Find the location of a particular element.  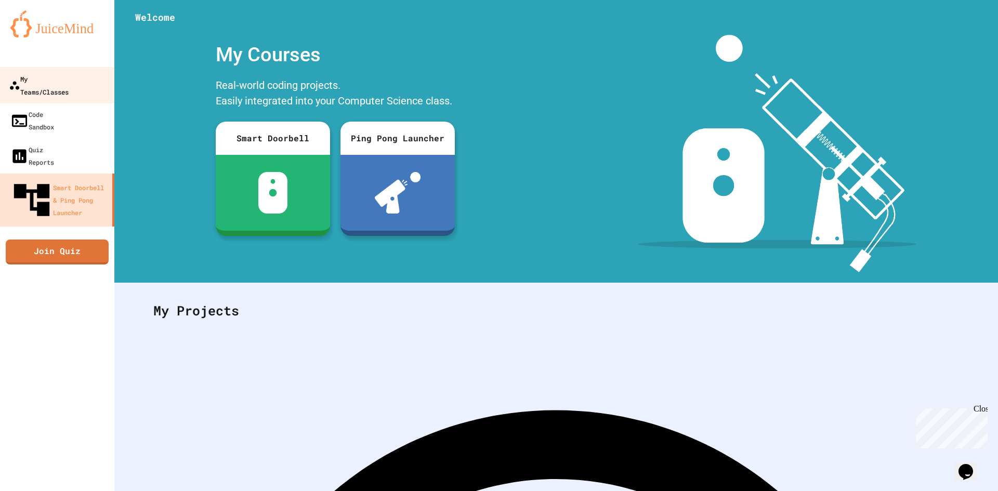

img: ppl-with-ball.png is located at coordinates (398, 193).